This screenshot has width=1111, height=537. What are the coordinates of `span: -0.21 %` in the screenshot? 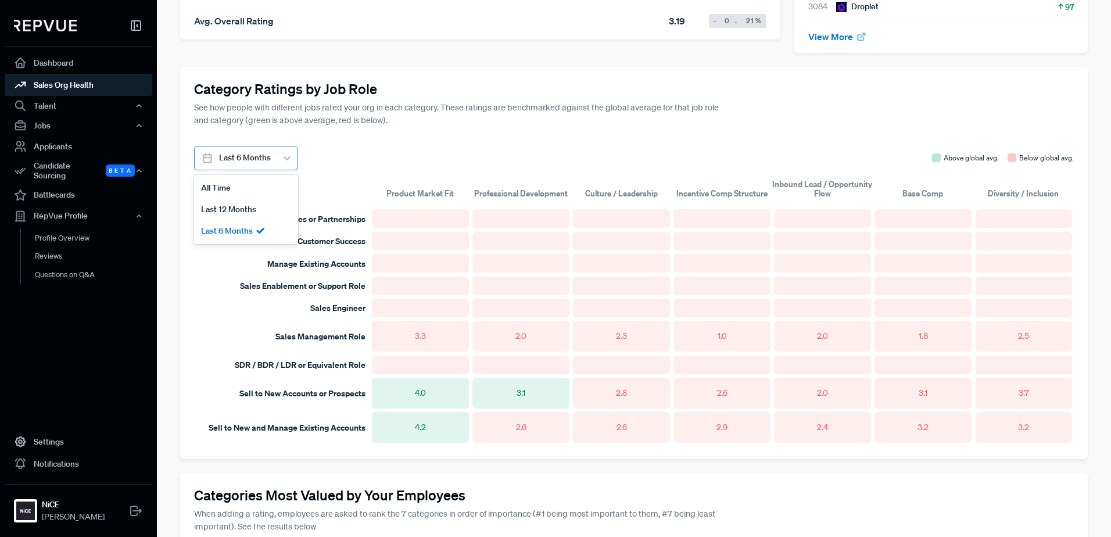 It's located at (737, 21).